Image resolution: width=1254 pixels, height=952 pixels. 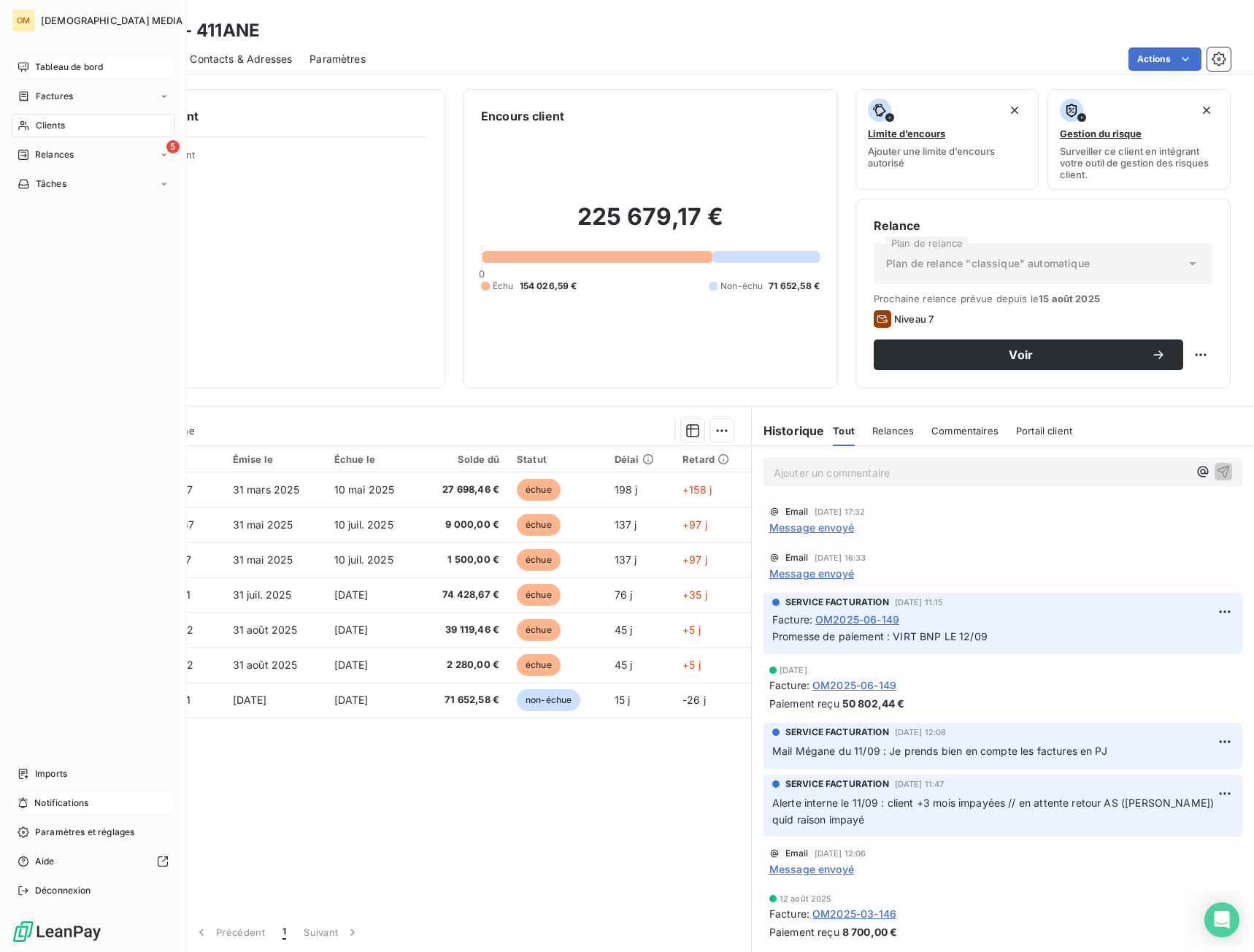 What do you see at coordinates (694, 699) in the screenshot?
I see `span: -26 j` at bounding box center [694, 699].